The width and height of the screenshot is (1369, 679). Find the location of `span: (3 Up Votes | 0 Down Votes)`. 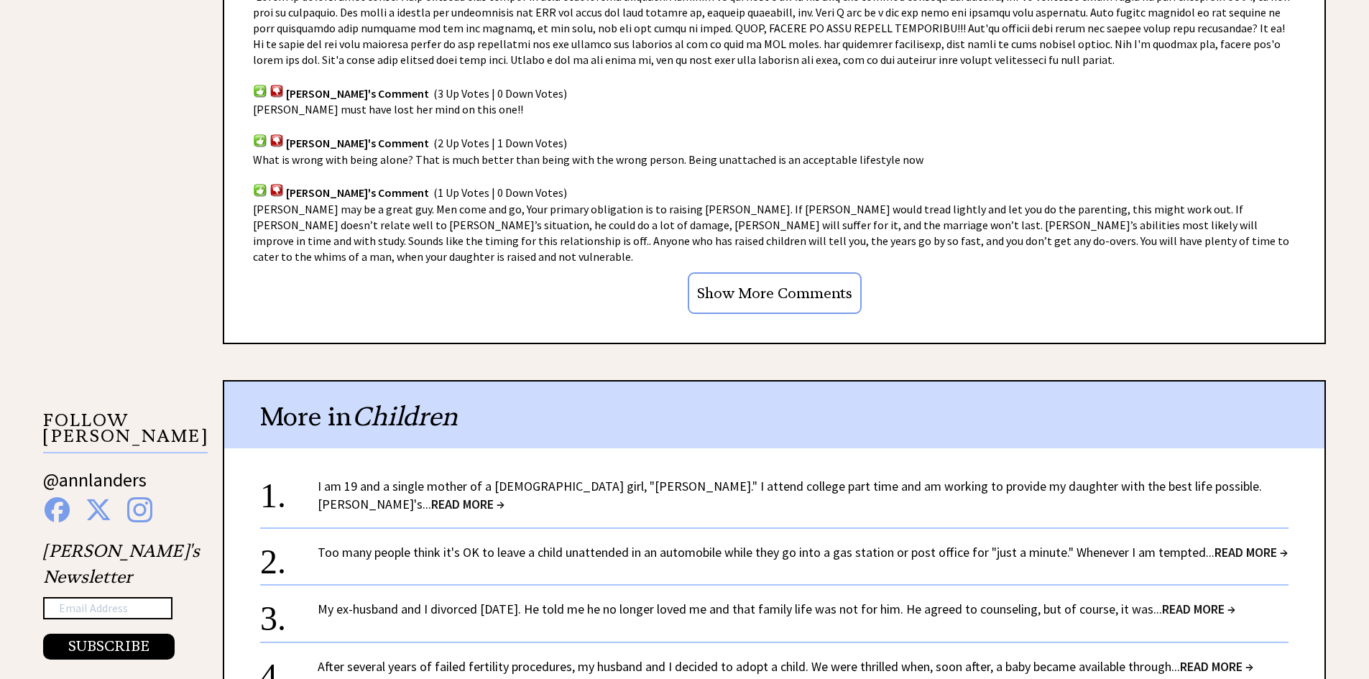

span: (3 Up Votes | 0 Down Votes) is located at coordinates (500, 93).